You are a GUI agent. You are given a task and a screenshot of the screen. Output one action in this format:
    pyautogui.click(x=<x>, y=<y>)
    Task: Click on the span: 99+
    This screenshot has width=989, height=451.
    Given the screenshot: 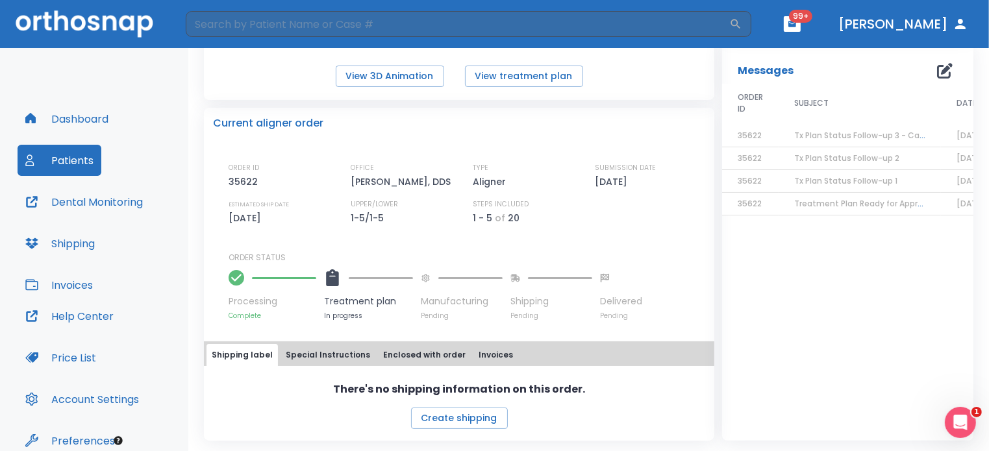 What is the action you would take?
    pyautogui.click(x=800, y=16)
    